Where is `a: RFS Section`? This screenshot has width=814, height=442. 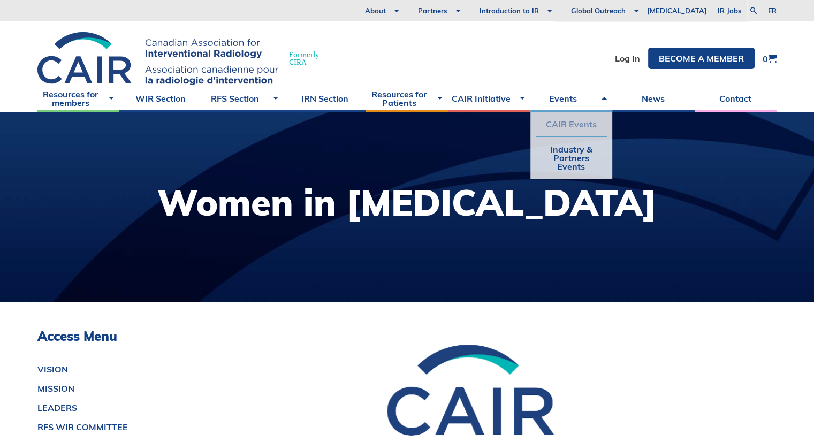 a: RFS Section is located at coordinates (243, 99).